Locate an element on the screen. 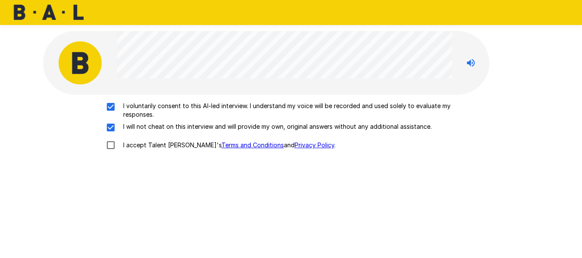  a: Terms and Conditions is located at coordinates (253, 145).